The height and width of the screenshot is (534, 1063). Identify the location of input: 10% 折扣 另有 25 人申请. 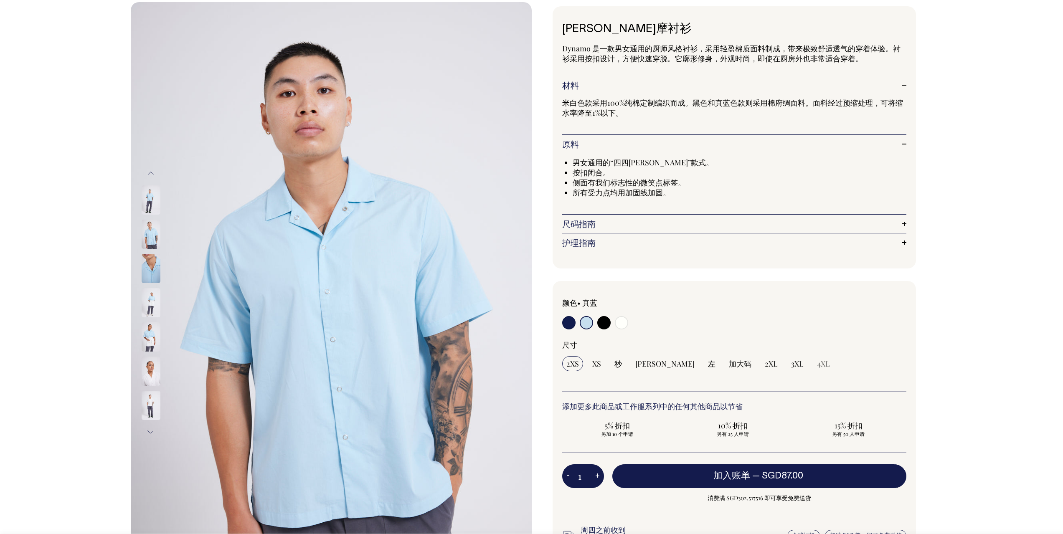
(733, 429).